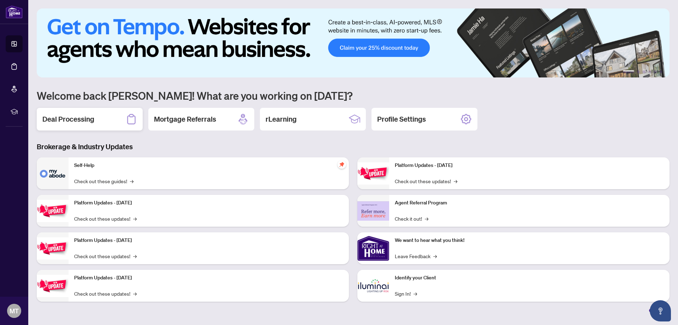  I want to click on span: pushpin, so click(342, 164).